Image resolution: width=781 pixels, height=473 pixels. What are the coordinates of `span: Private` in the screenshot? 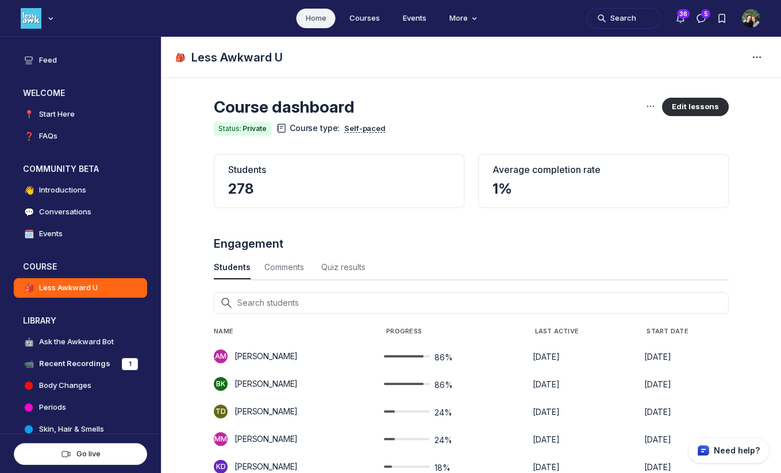 It's located at (255, 129).